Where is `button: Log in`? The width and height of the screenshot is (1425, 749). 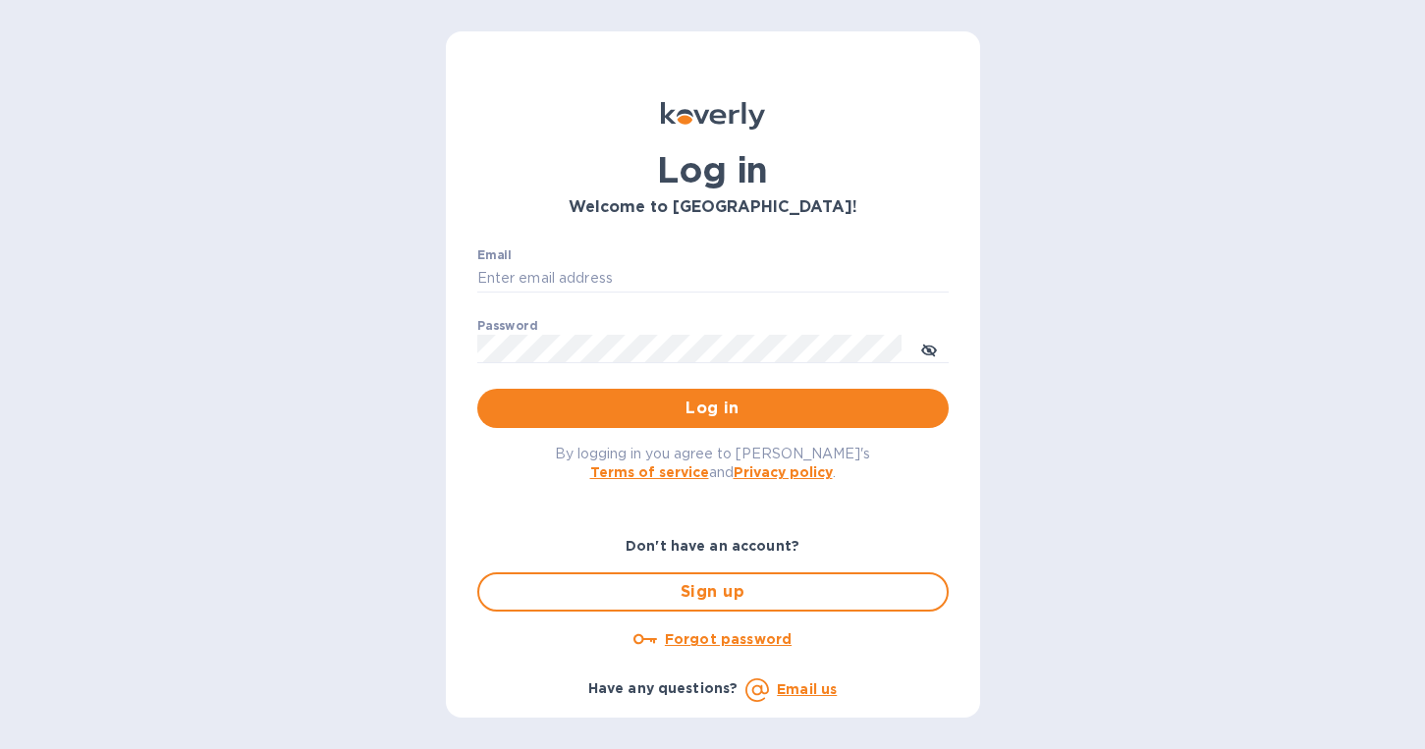 button: Log in is located at coordinates (713, 408).